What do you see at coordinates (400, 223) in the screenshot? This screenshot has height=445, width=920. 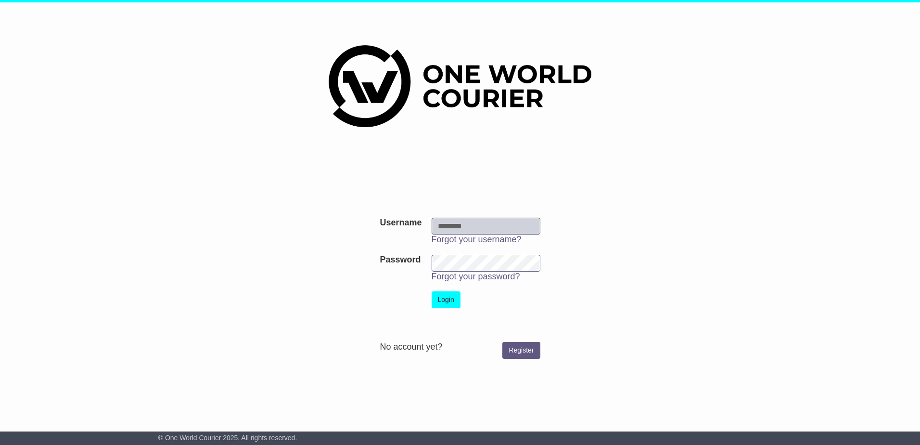 I see `label: Username` at bounding box center [400, 223].